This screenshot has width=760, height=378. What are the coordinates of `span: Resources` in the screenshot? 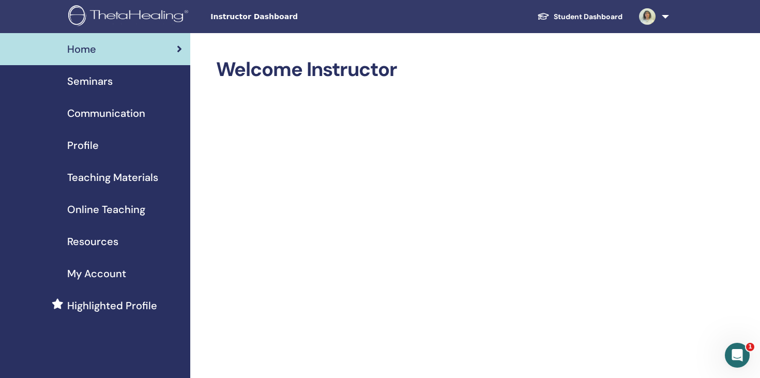 It's located at (93, 241).